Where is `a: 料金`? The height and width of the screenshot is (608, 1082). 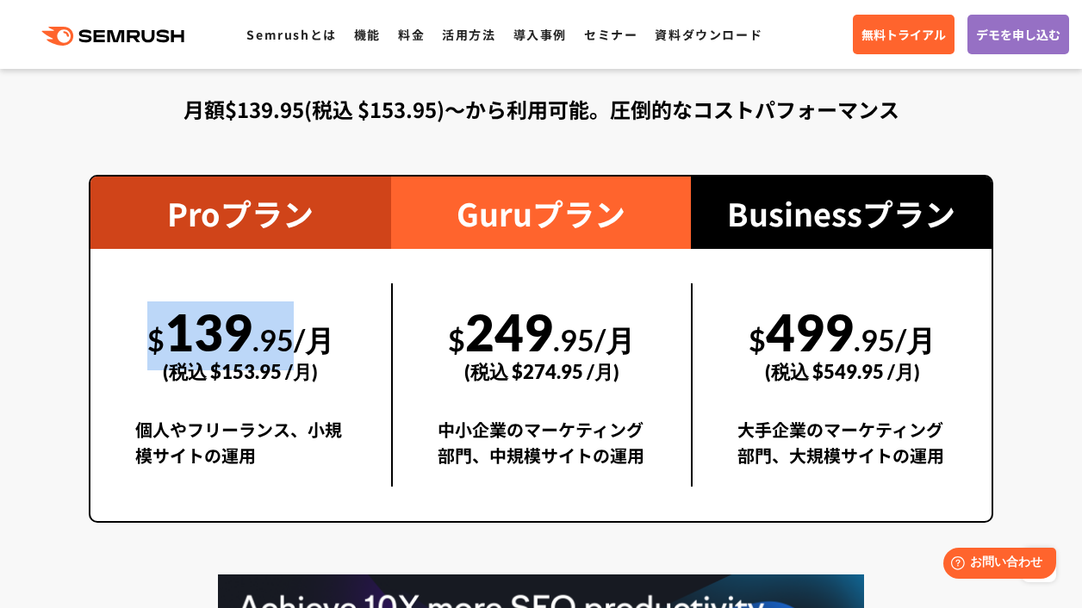 a: 料金 is located at coordinates (411, 34).